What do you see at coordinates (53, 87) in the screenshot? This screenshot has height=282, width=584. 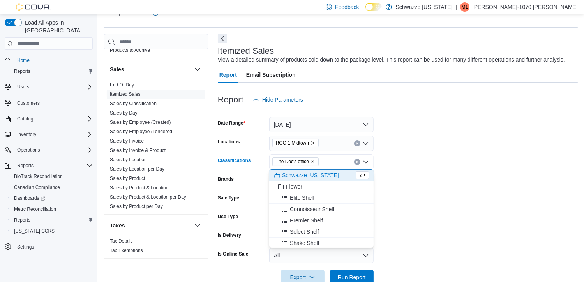 I see `span: Users` at bounding box center [53, 87].